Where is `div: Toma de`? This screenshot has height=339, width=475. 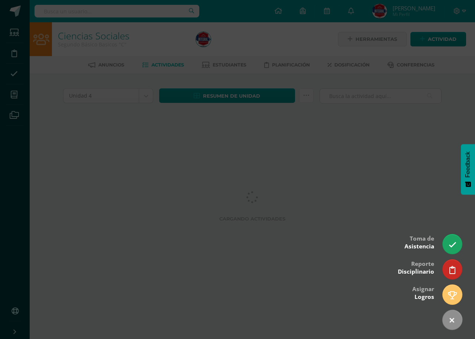
div: Toma de is located at coordinates (419, 242).